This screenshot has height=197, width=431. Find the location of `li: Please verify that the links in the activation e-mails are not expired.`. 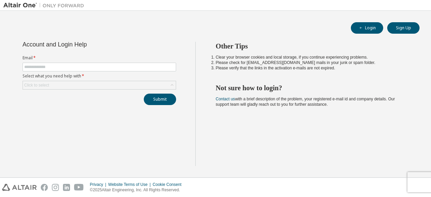

li: Please verify that the links in the activation e-mails are not expired. is located at coordinates (312, 68).